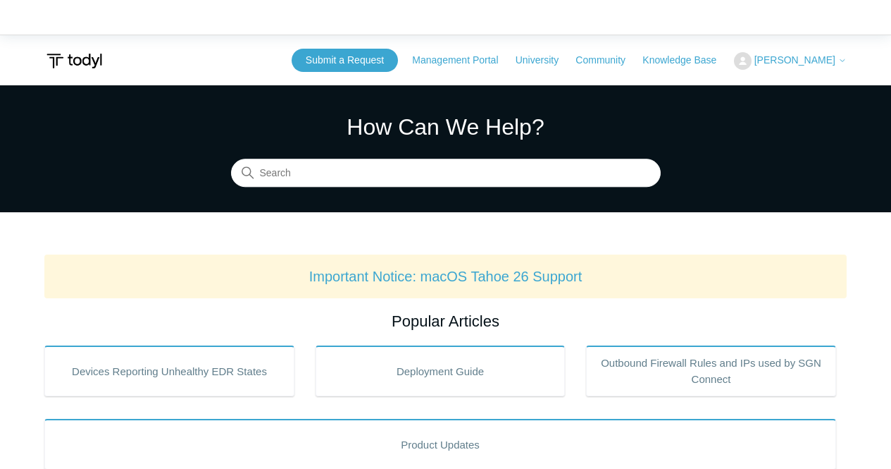  What do you see at coordinates (440, 371) in the screenshot?
I see `a: Deployment Guide` at bounding box center [440, 371].